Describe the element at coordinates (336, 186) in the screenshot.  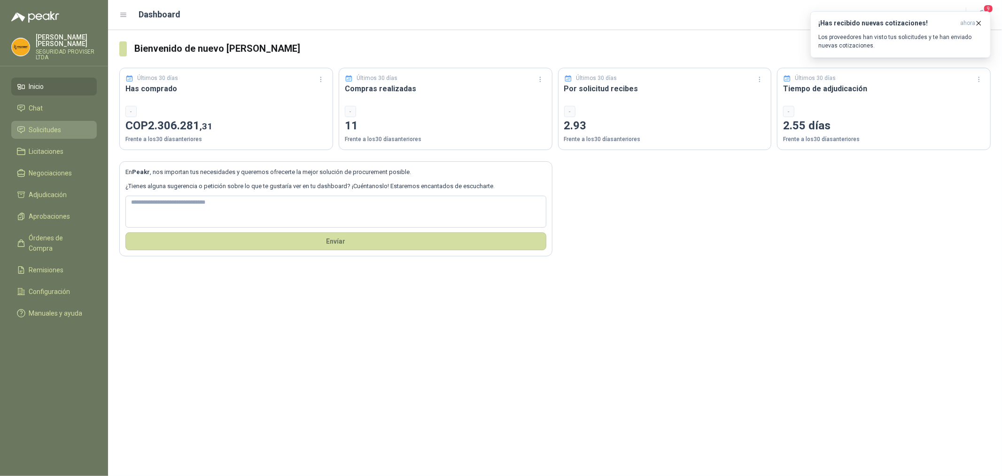
I see `p: ¿Tienes alguna sugerencia o petición sobre lo que te gustaría ver en tu dashboard? ¡Cuéntanoslo! ...` at that location.